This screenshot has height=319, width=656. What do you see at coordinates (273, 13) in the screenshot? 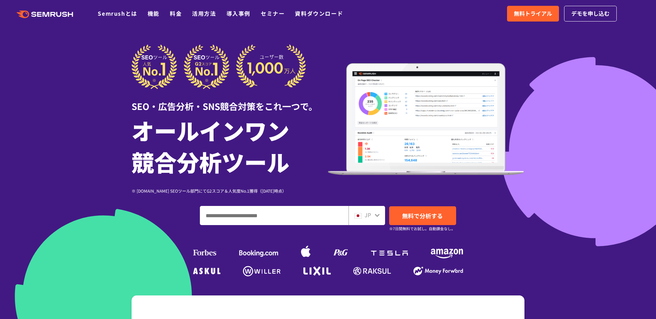
I see `a: セミナー` at bounding box center [273, 13].